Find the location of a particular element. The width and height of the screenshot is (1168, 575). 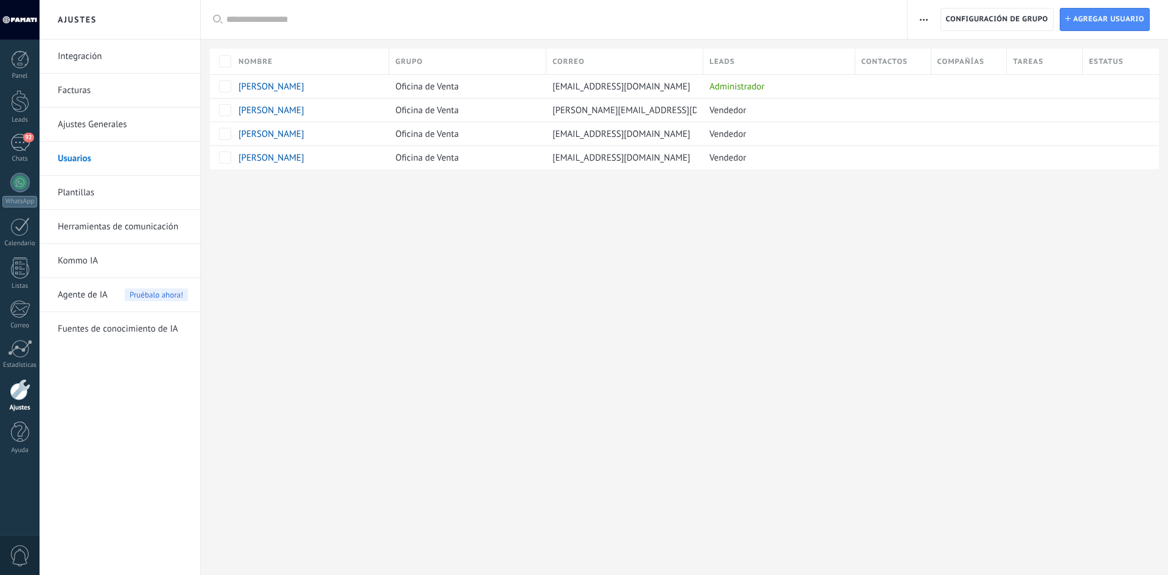

span: David is located at coordinates (271, 86).